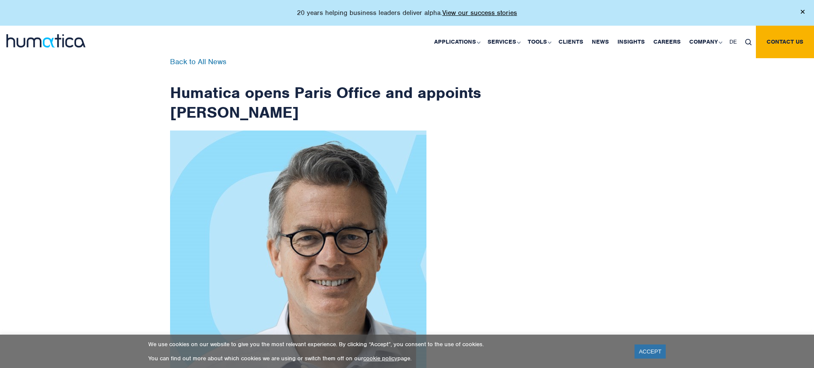  Describe the element at coordinates (380, 358) in the screenshot. I see `a: cookie policy` at that location.